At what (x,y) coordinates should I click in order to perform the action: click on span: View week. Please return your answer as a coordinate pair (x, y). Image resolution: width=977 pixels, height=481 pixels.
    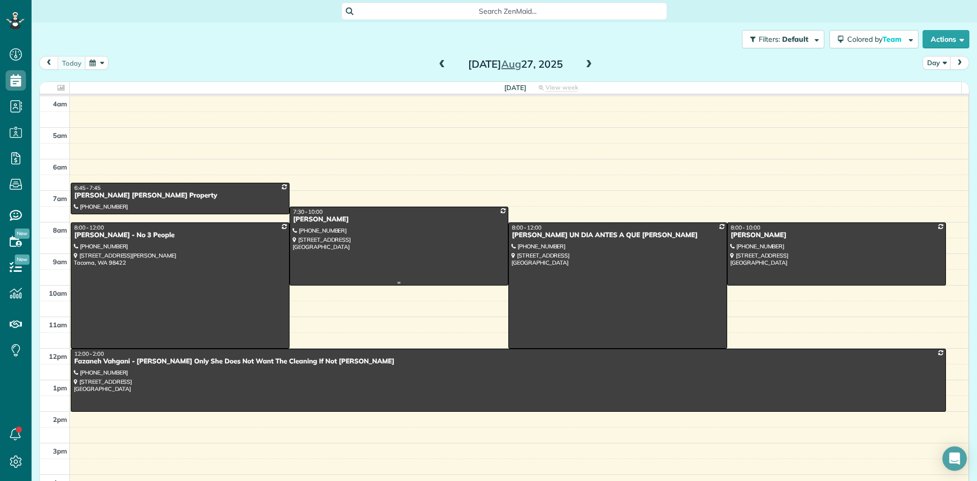
    Looking at the image, I should click on (562, 88).